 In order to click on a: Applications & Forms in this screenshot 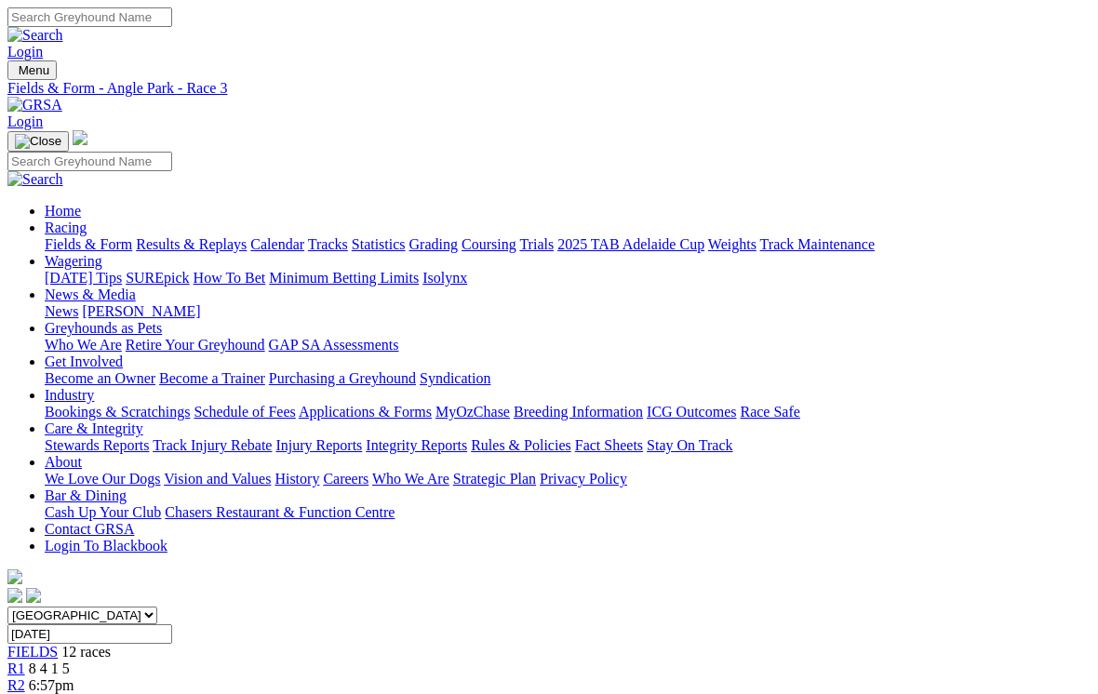, I will do `click(365, 411)`.